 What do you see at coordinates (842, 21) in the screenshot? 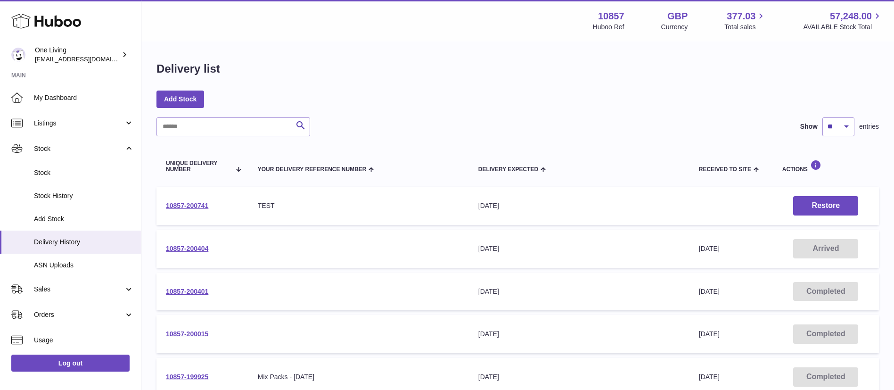
I see `a: 57,248.00 AVAILABLE Stock Total` at bounding box center [842, 21].